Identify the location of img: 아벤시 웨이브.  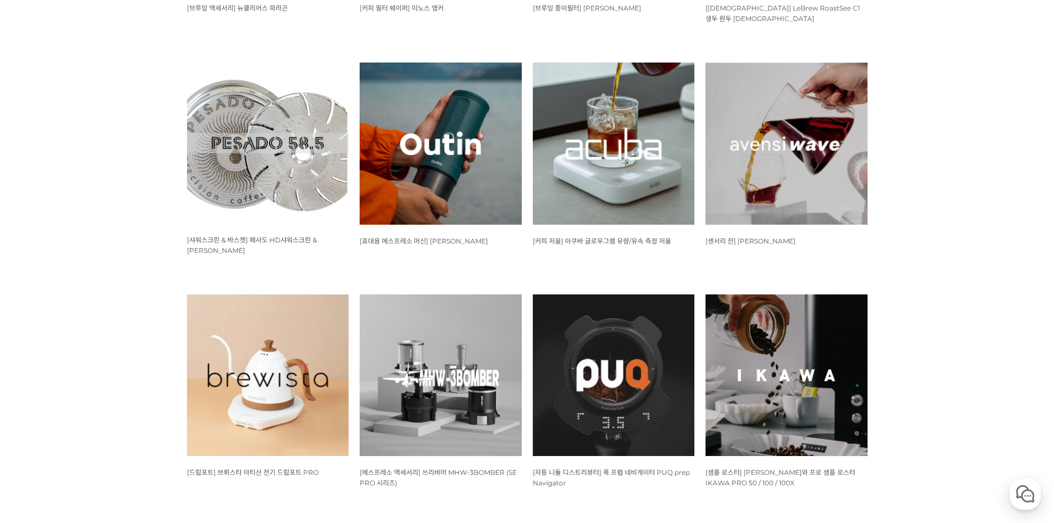
(786, 143).